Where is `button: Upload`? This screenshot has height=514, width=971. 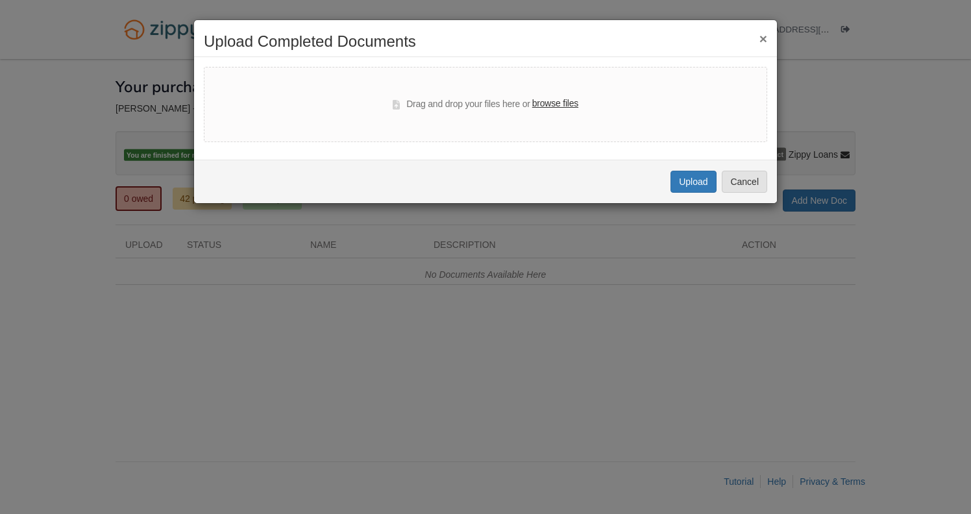 button: Upload is located at coordinates (693, 182).